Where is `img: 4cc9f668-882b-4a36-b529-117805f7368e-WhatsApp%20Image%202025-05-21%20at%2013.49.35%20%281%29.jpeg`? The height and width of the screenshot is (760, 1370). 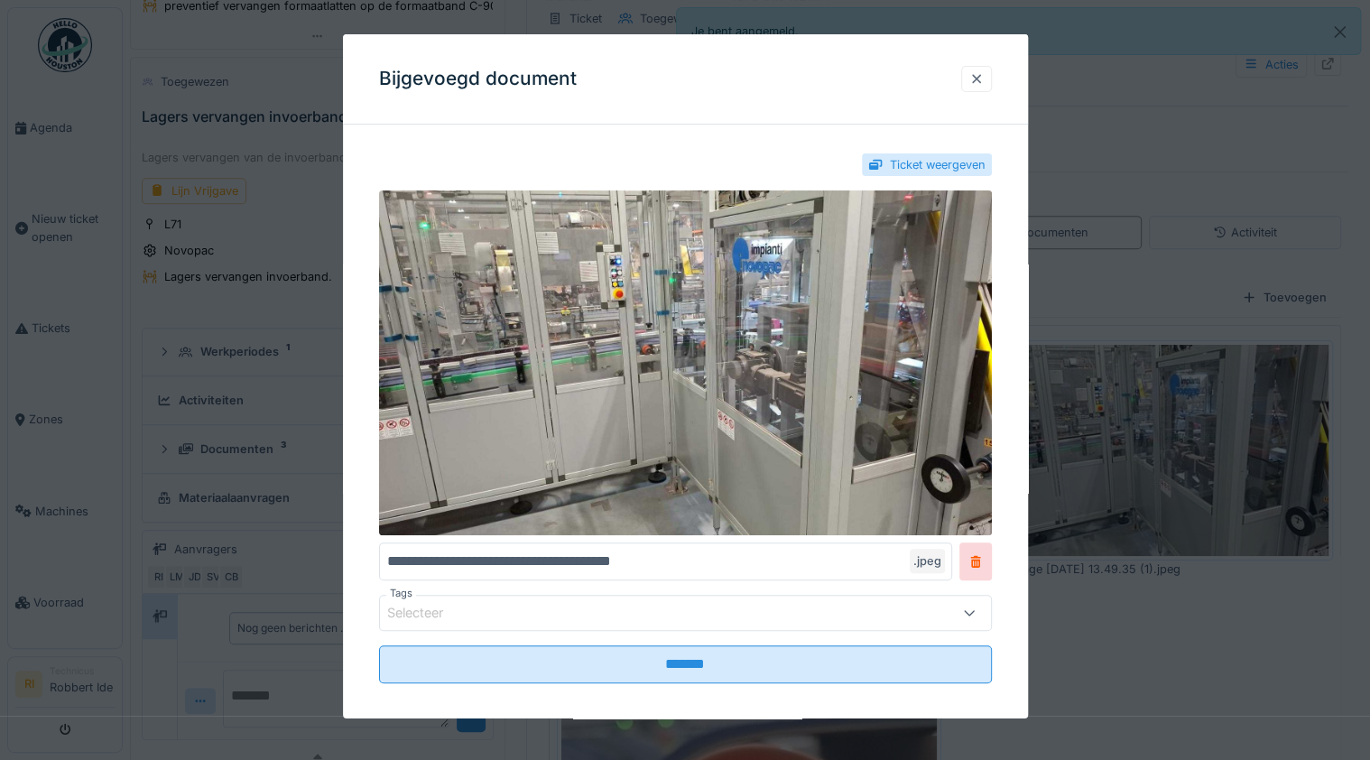
img: 4cc9f668-882b-4a36-b529-117805f7368e-WhatsApp%20Image%202025-05-21%20at%2013.49.35%20%281%29.jpeg is located at coordinates (685, 363).